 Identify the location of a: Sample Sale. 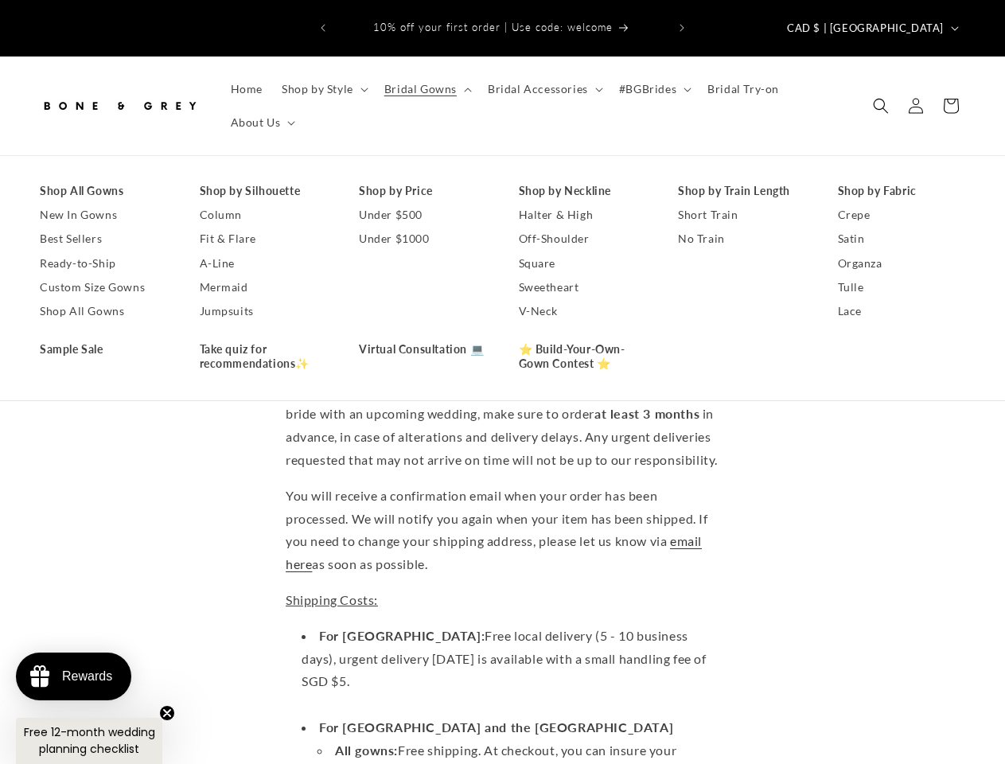
(103, 349).